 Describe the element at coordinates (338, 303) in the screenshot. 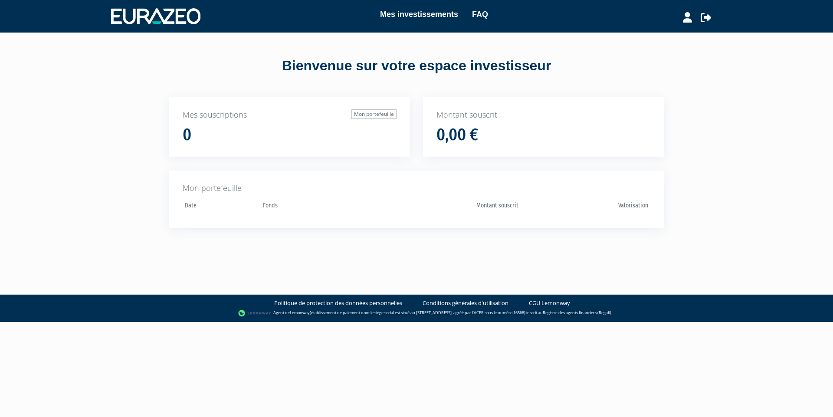

I see `a: Politique de protection des données personnelles` at that location.